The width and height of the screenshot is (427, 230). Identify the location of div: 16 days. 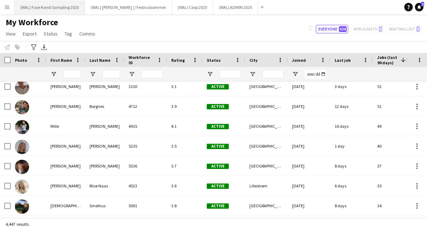
(352, 126).